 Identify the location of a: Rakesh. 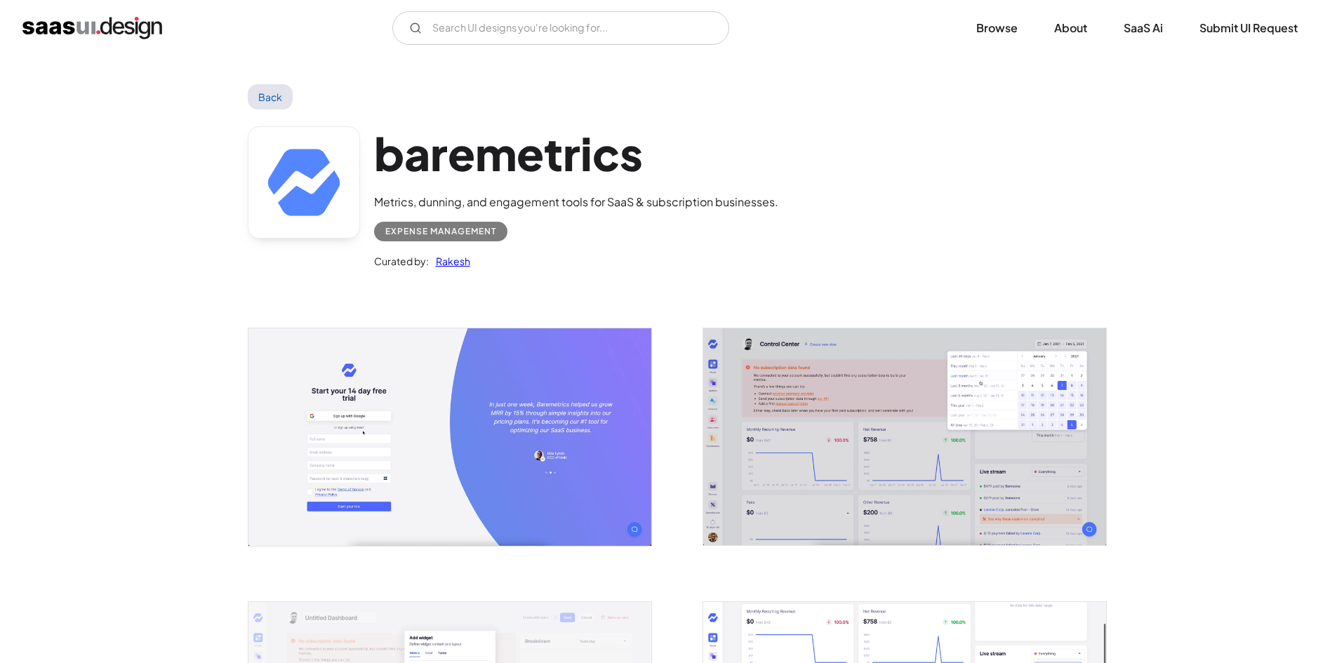
(449, 261).